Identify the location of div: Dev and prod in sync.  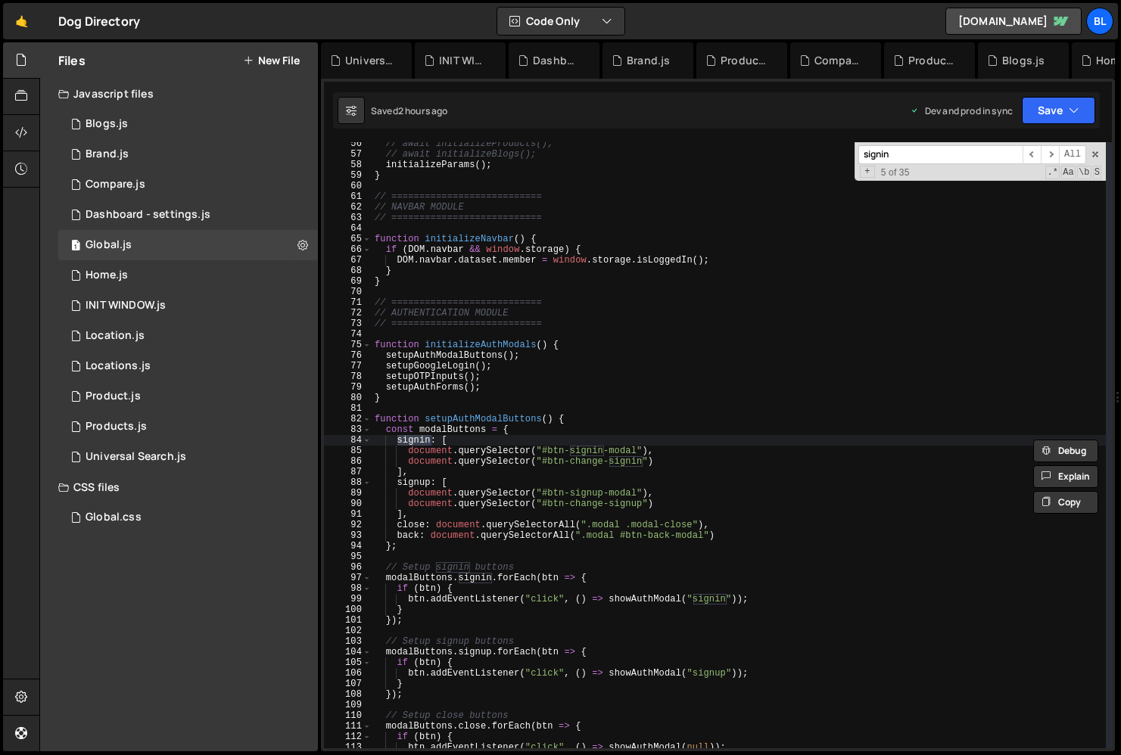
(961, 111).